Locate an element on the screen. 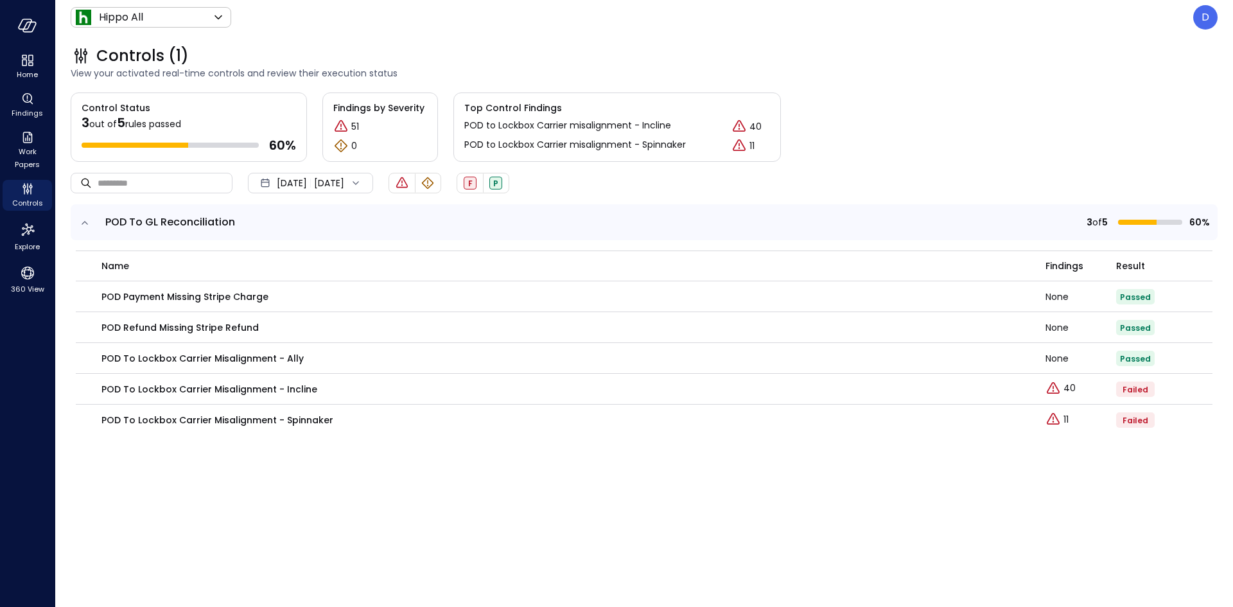 The image size is (1233, 607). span: P is located at coordinates (496, 183).